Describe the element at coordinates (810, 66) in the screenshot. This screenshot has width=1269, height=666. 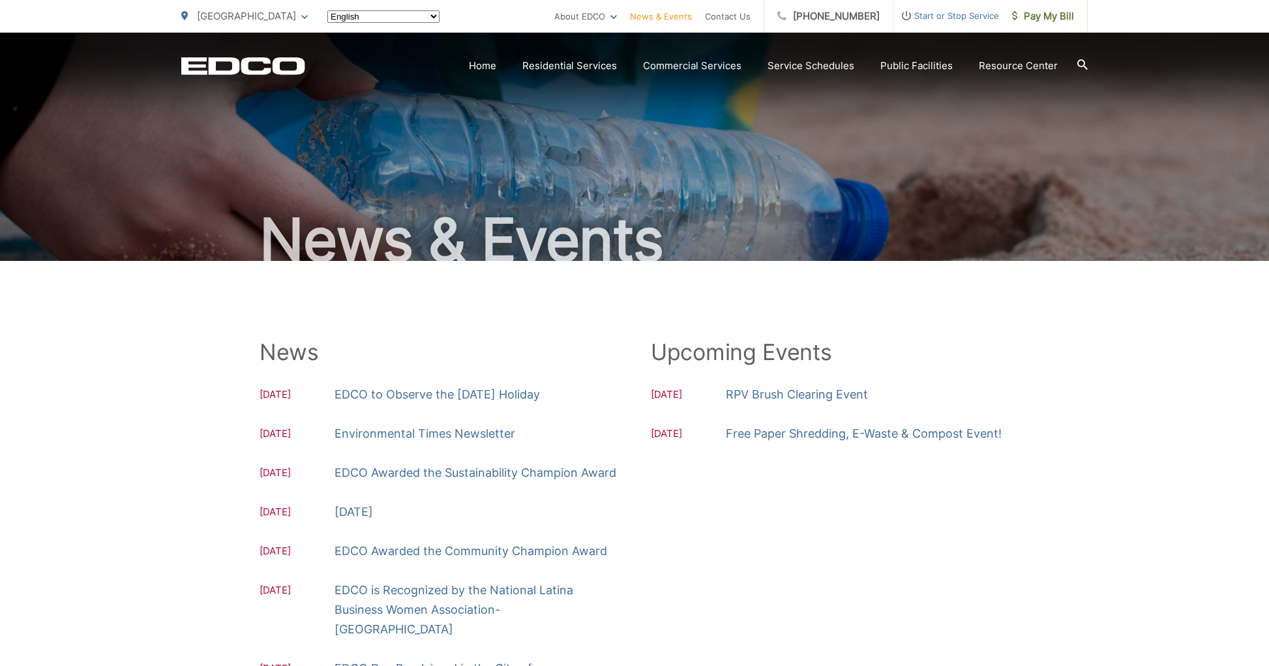
I see `a: Service Schedules` at that location.